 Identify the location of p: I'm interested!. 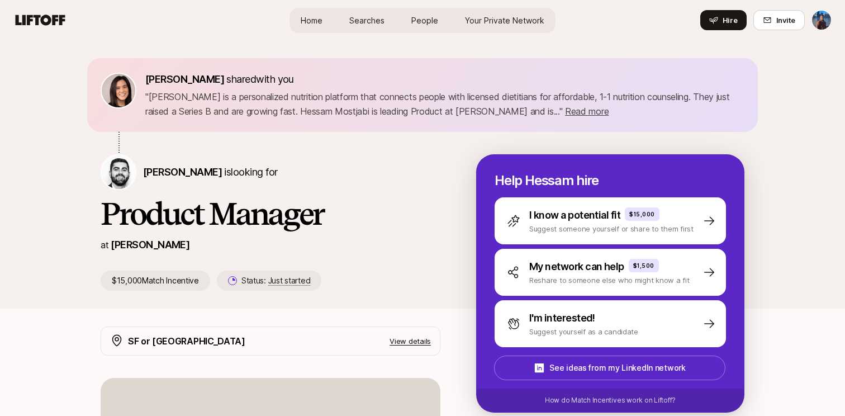
(562, 318).